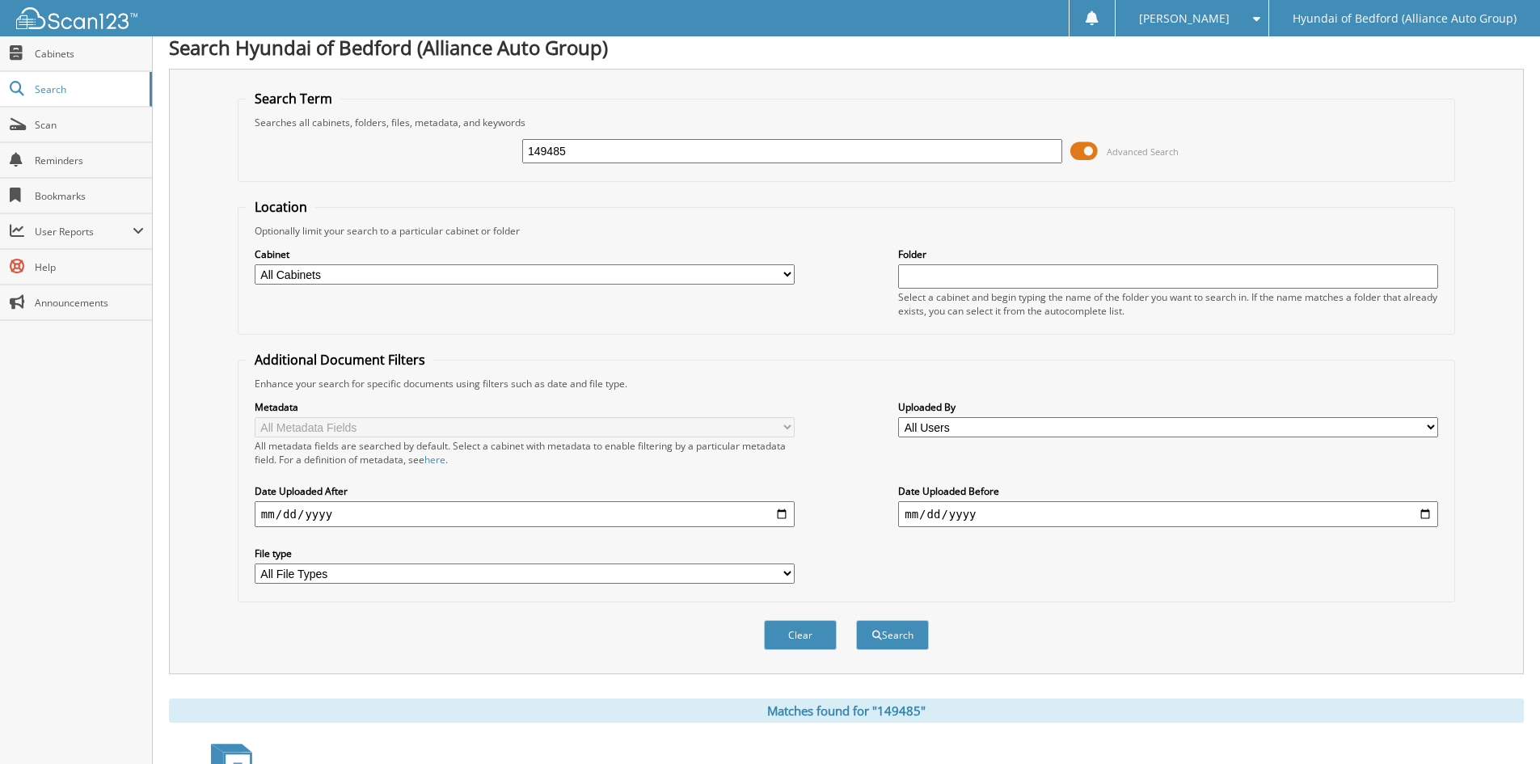 The height and width of the screenshot is (764, 1540). I want to click on span: Search, so click(88, 89).